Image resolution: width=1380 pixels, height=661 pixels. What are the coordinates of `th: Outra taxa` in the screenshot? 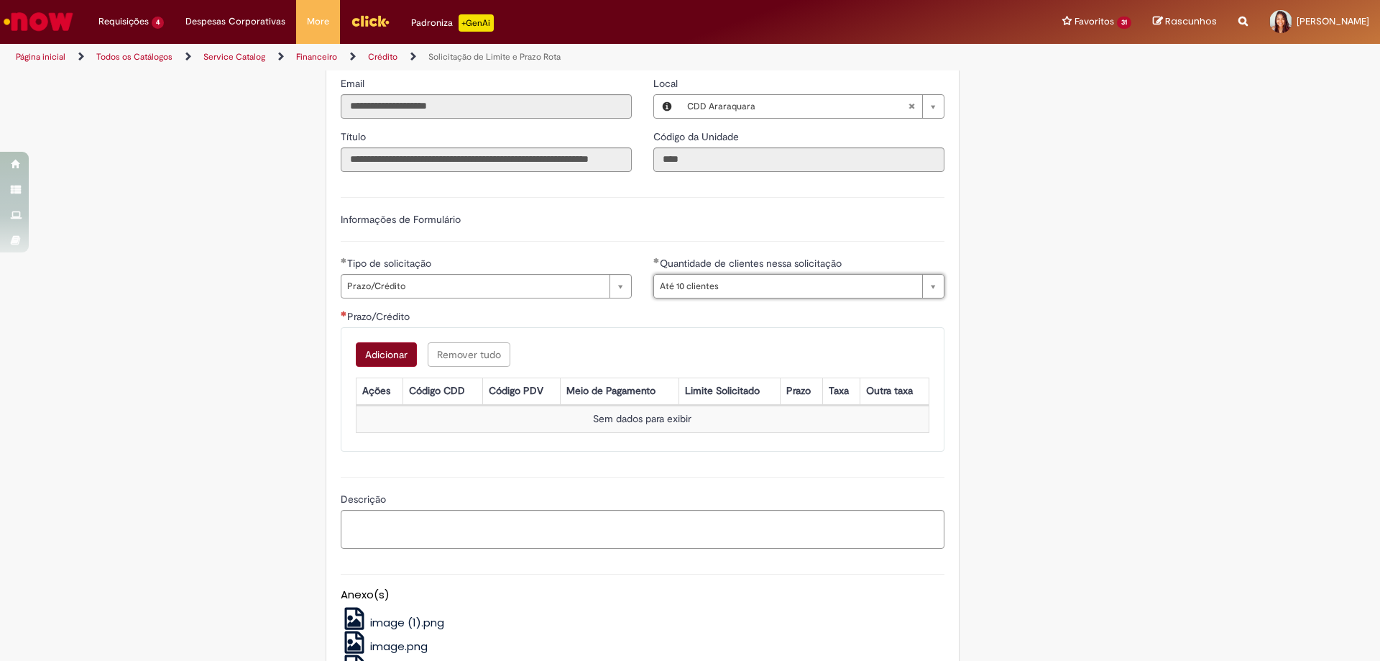 It's located at (895, 390).